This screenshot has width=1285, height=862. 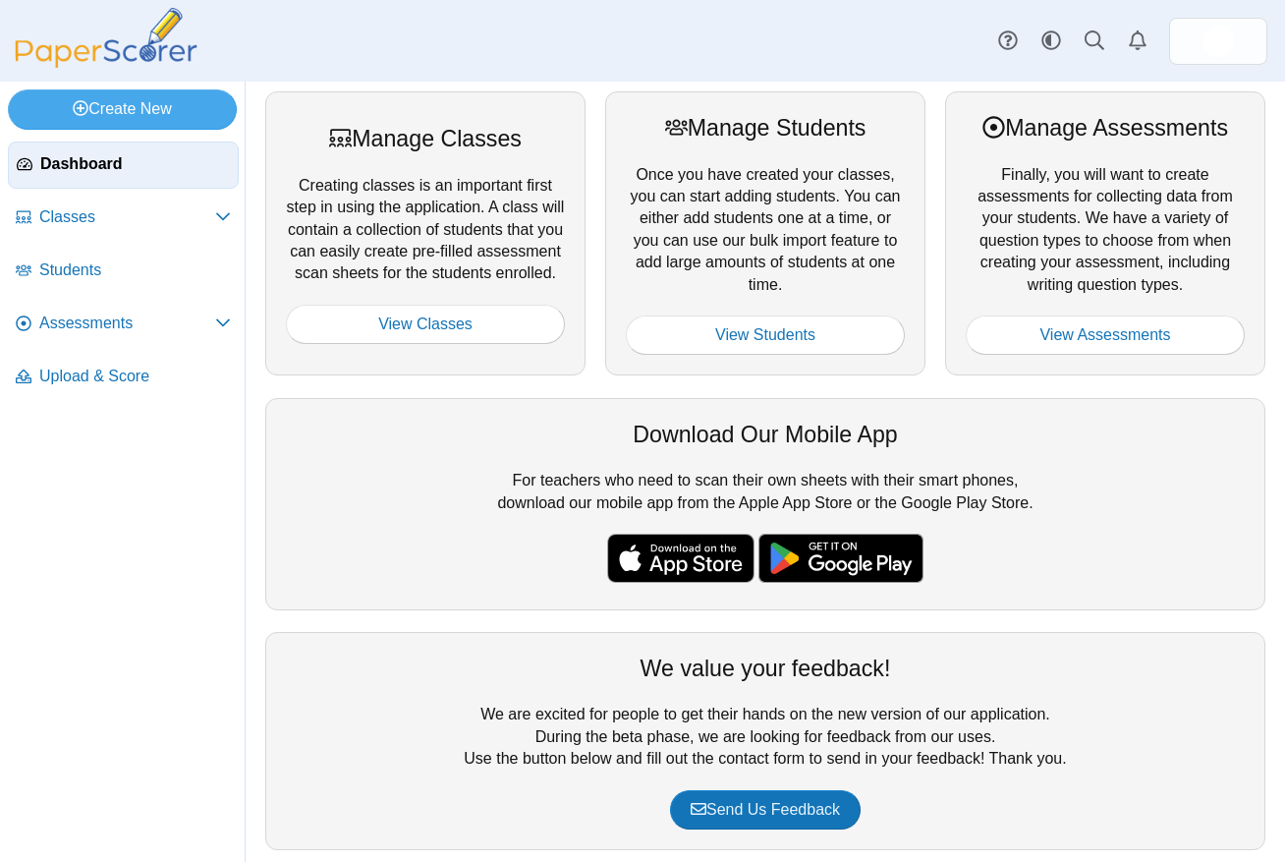 I want to click on img: ps.aVEBcgCxQUDAswXp, so click(x=1218, y=41).